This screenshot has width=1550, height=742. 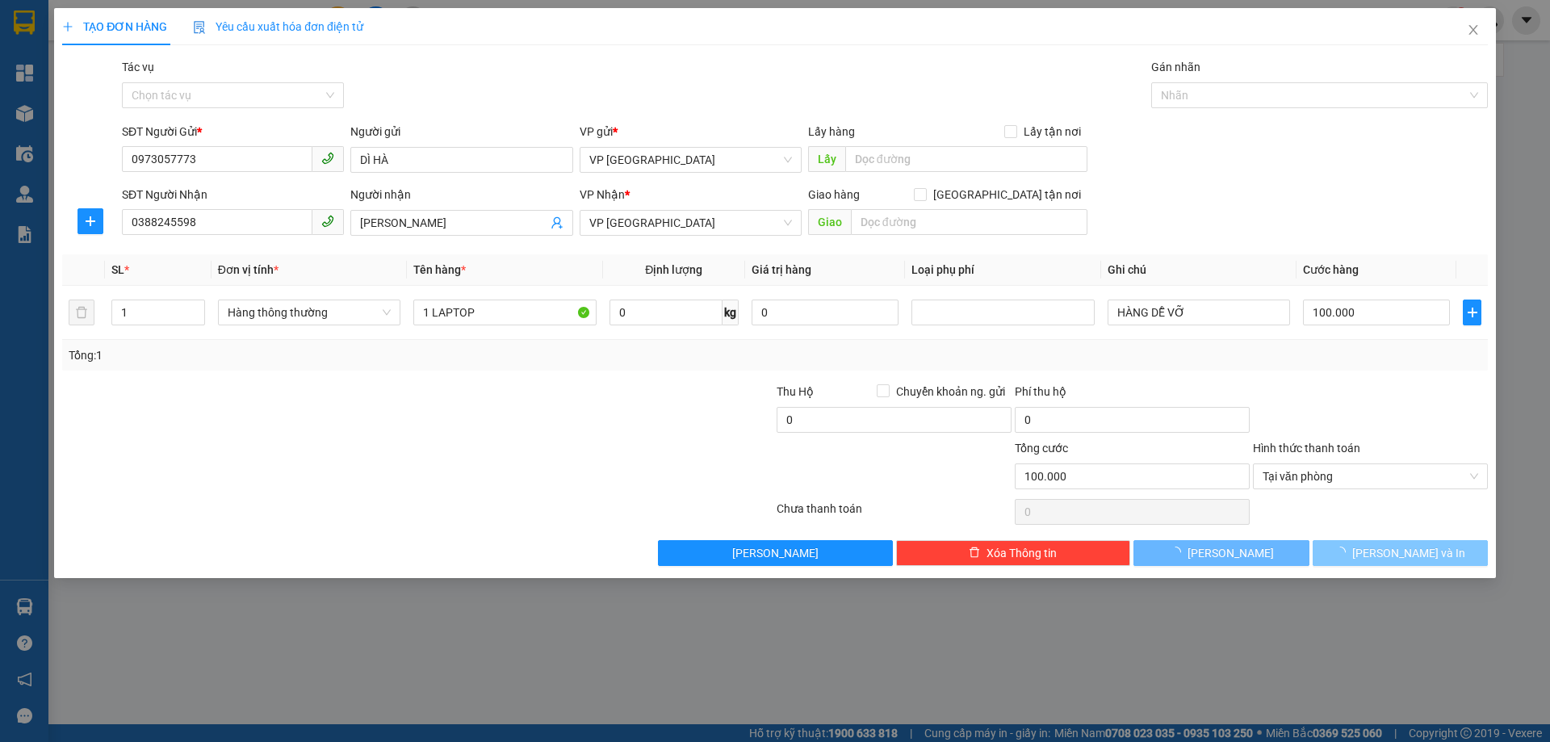 What do you see at coordinates (690, 132) in the screenshot?
I see `div: VP gửi` at bounding box center [690, 132].